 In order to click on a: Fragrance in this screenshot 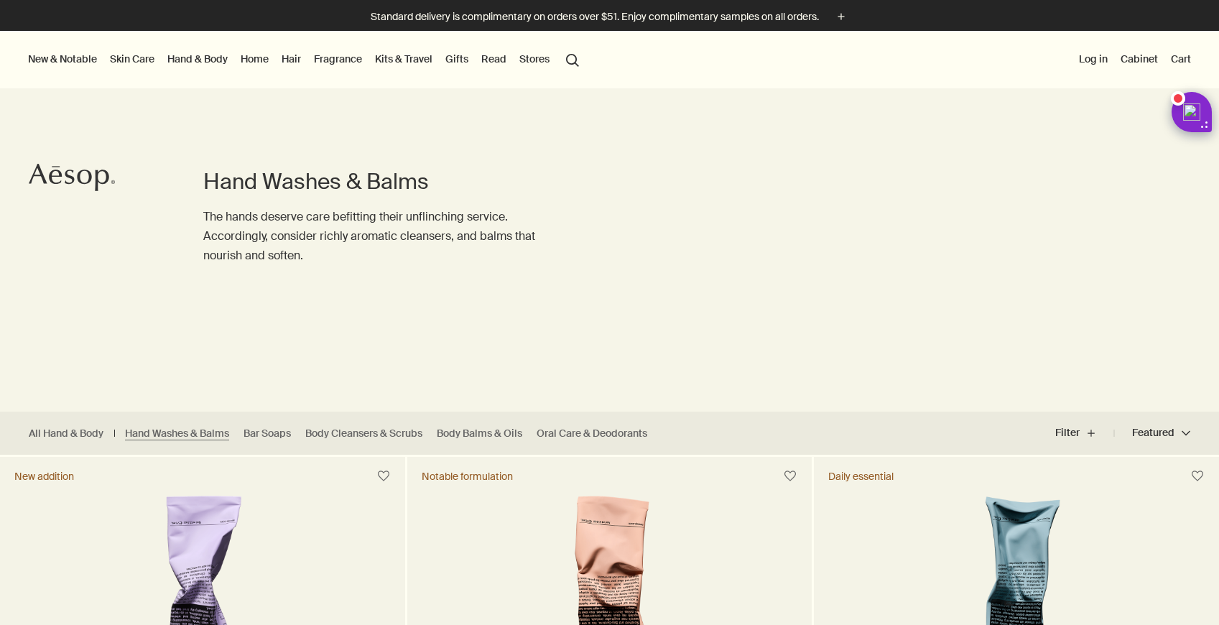, I will do `click(338, 59)`.